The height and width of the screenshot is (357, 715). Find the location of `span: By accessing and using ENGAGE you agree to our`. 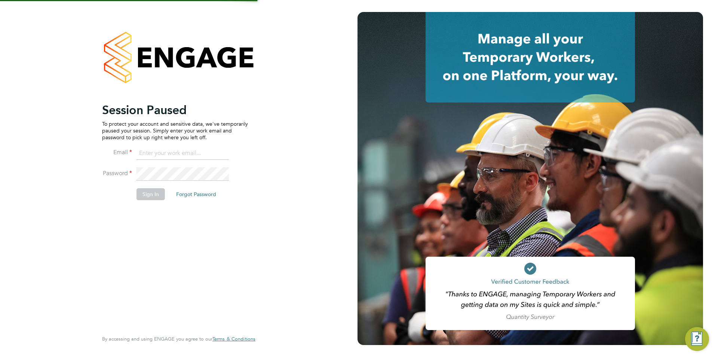

span: By accessing and using ENGAGE you agree to our is located at coordinates (179, 339).